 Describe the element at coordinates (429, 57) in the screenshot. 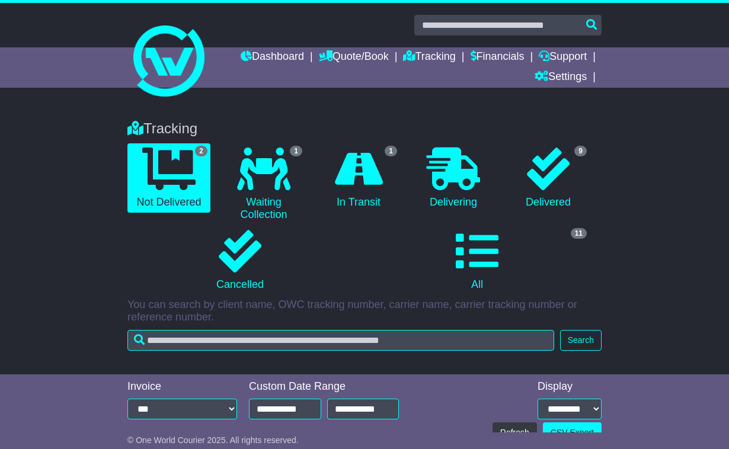

I see `a: Tracking` at that location.